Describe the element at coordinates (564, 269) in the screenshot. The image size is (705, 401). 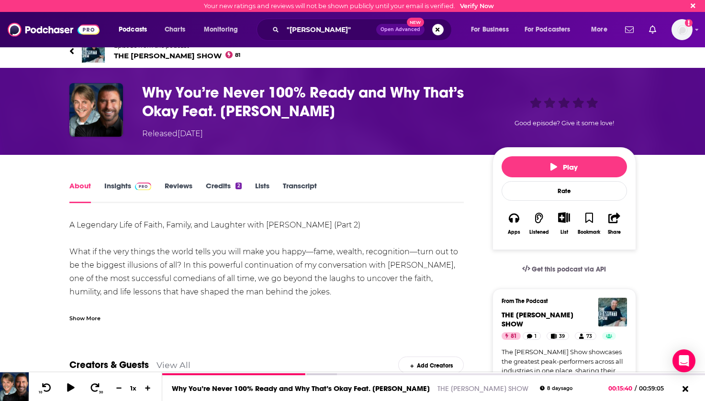
I see `a: Get this podcast via API` at that location.